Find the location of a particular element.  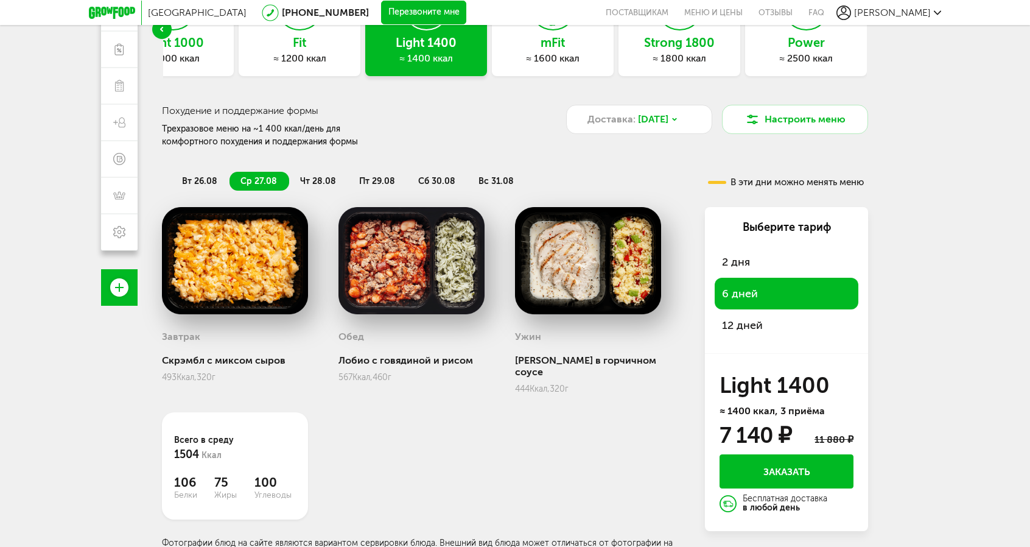

span: чт 28.08 is located at coordinates (318, 181).